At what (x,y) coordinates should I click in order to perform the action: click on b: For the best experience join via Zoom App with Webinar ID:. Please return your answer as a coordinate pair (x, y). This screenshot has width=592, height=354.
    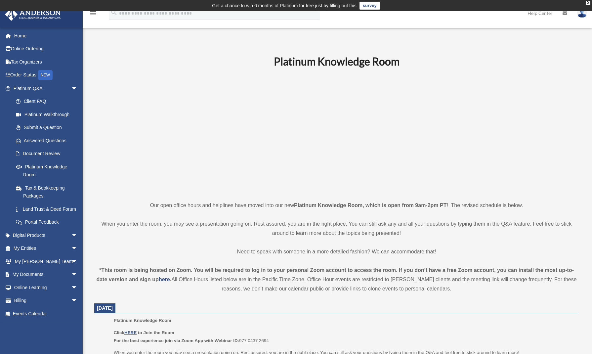
    Looking at the image, I should click on (176, 340).